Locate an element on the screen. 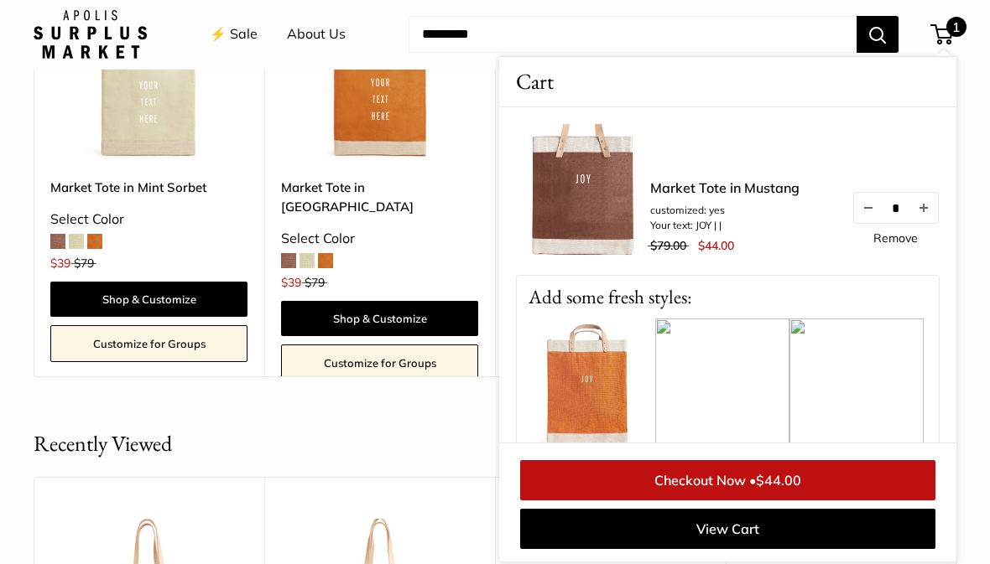 The height and width of the screenshot is (564, 990). a: Market Tote in Mint Sorbet is located at coordinates (148, 188).